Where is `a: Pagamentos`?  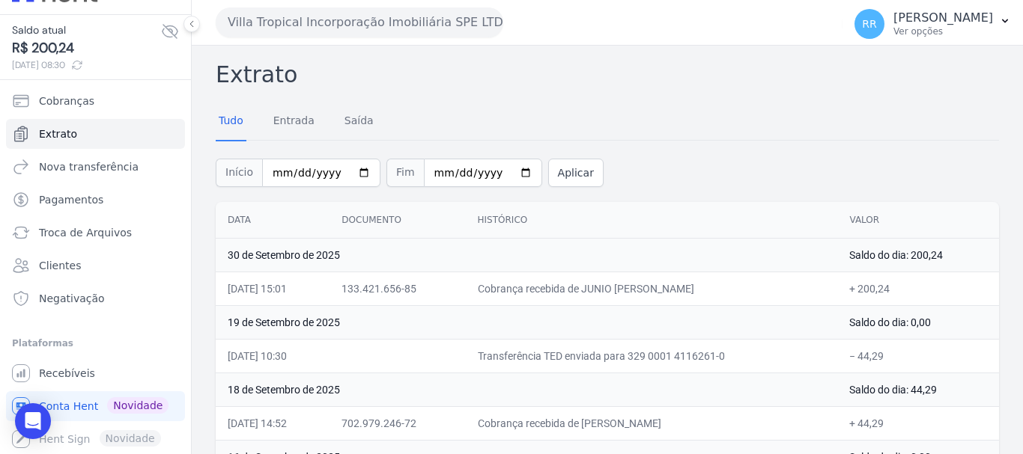
a: Pagamentos is located at coordinates (95, 200).